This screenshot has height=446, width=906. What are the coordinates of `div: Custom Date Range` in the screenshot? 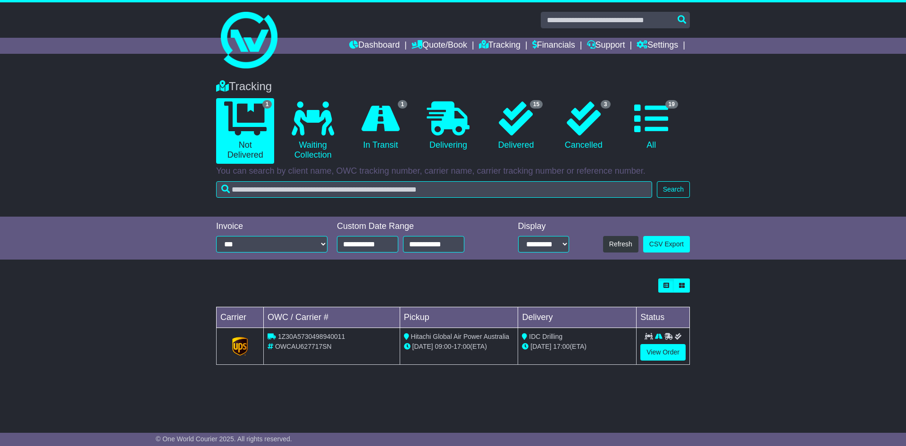 It's located at (413, 227).